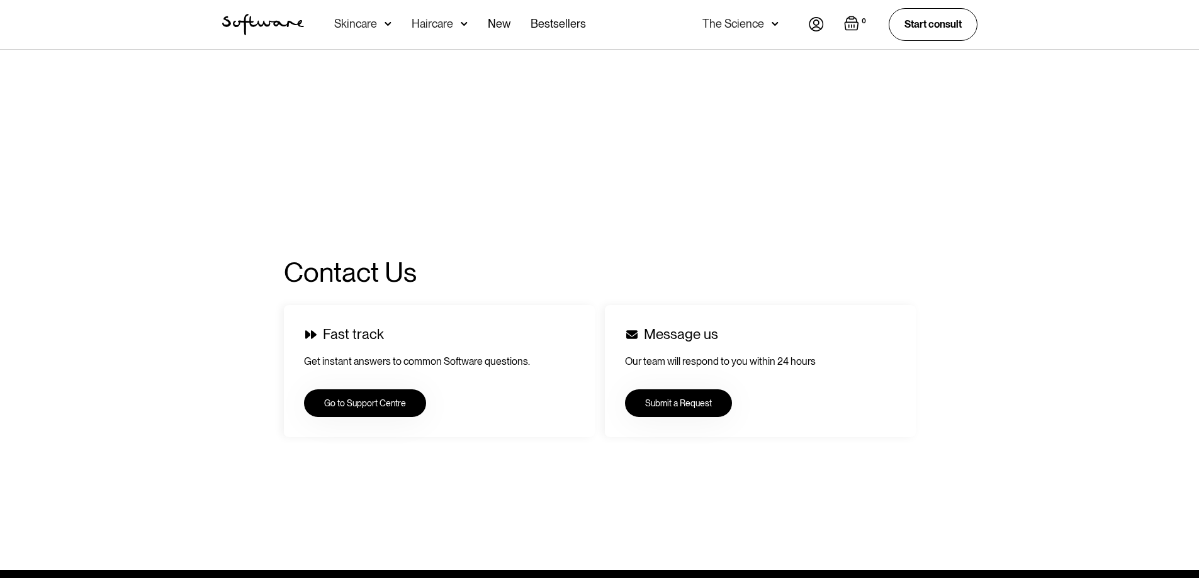  Describe the element at coordinates (678, 403) in the screenshot. I see `a: Submit a Request` at that location.